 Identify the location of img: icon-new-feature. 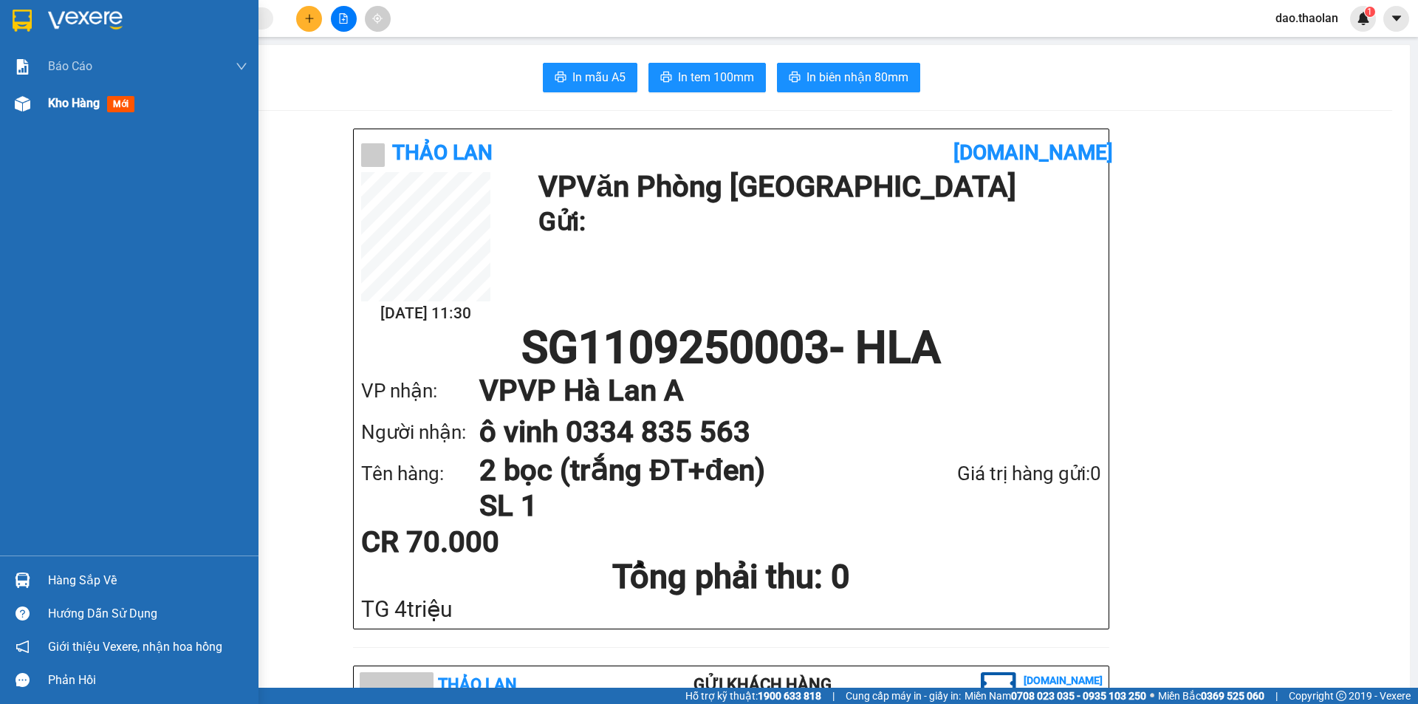
(1364, 18).